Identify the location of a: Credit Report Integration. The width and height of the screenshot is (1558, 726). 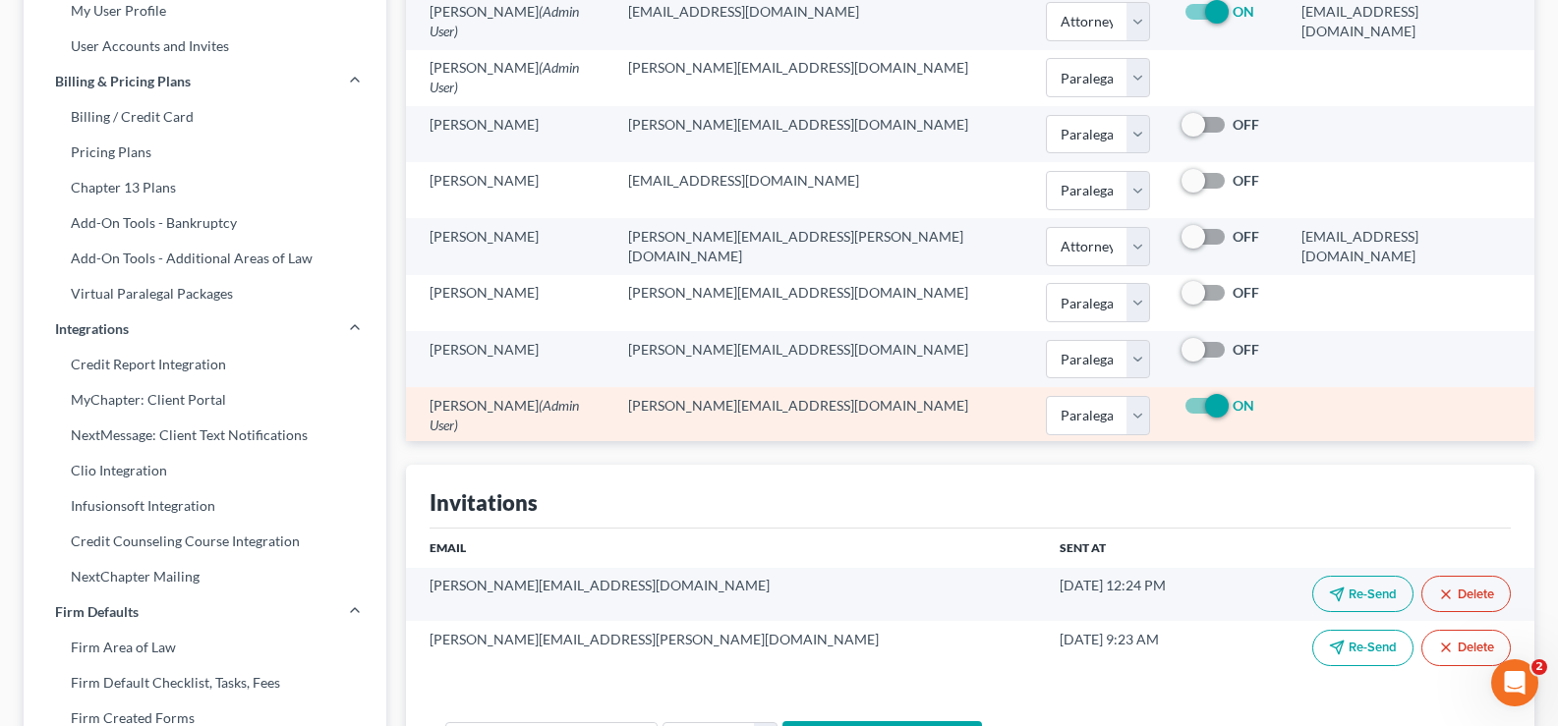
(204, 365).